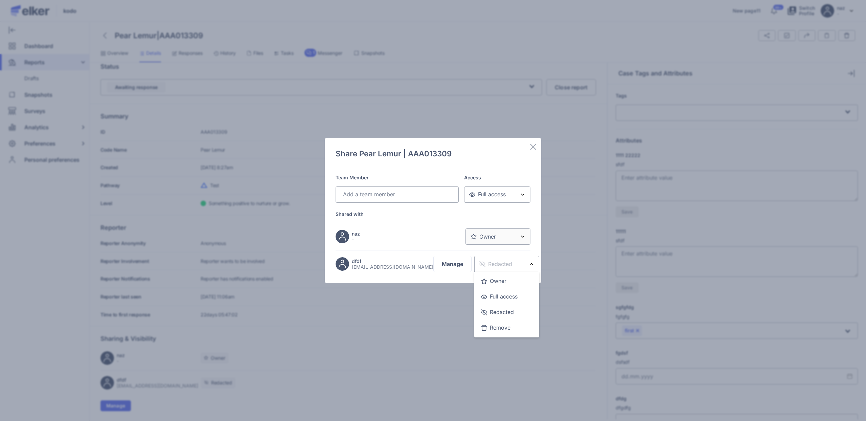 Image resolution: width=866 pixels, height=421 pixels. I want to click on p: ff@ff.com, so click(393, 267).